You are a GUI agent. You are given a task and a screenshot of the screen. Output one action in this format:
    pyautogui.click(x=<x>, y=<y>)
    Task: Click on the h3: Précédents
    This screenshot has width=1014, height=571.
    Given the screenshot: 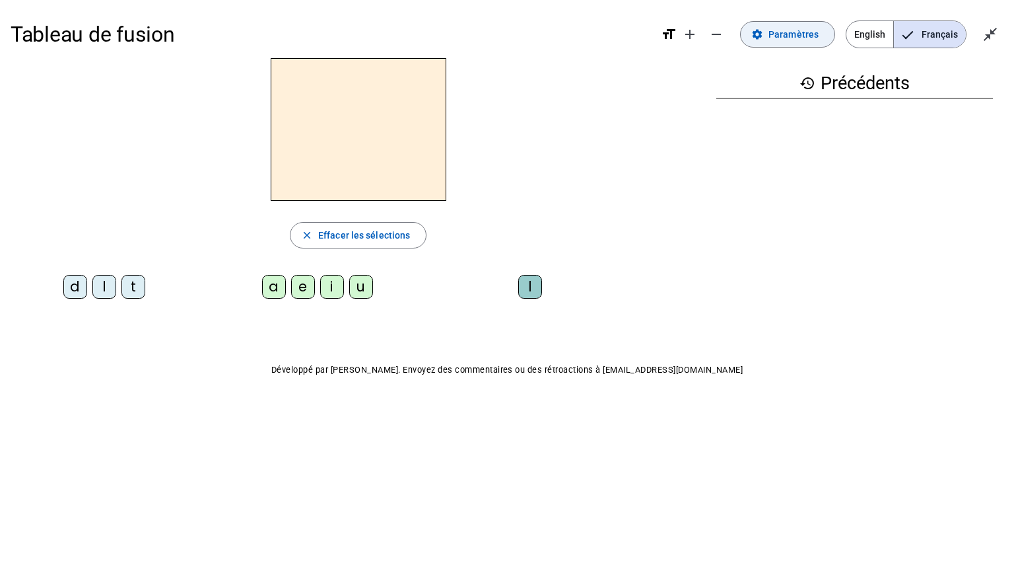 What is the action you would take?
    pyautogui.click(x=855, y=83)
    